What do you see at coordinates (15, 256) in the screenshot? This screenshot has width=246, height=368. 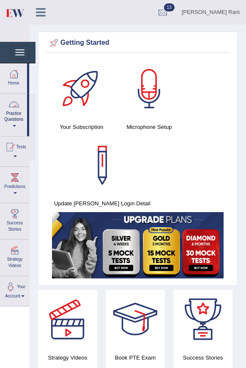 I see `a: Strategy Videos` at bounding box center [15, 256].